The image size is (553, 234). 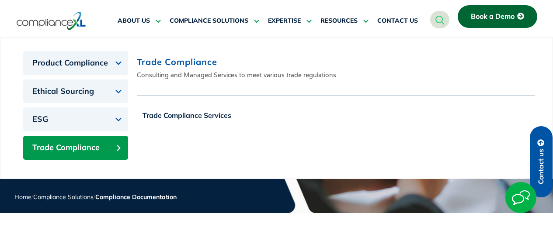 I want to click on span: ESG, so click(x=40, y=119).